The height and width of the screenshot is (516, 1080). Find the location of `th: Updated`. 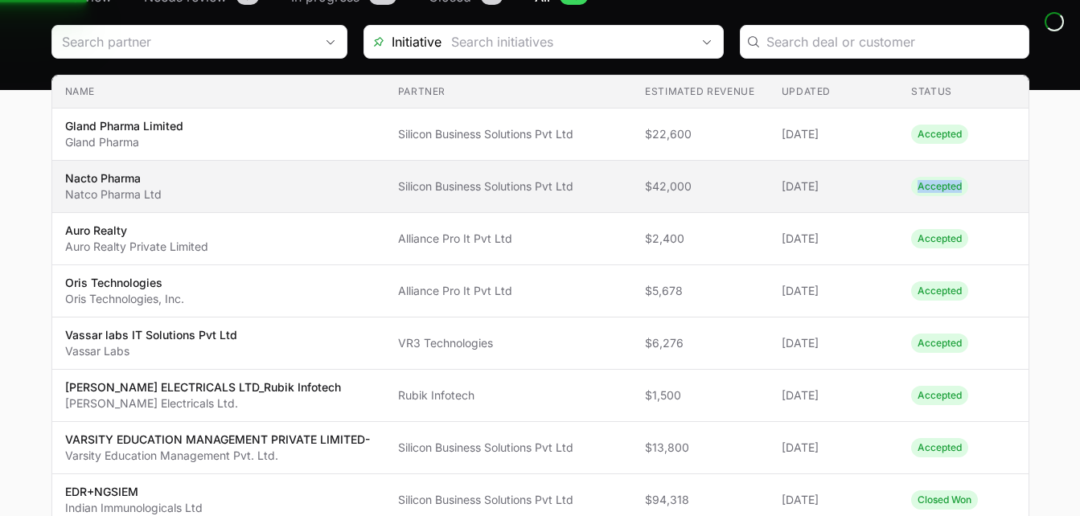

th: Updated is located at coordinates (833, 92).